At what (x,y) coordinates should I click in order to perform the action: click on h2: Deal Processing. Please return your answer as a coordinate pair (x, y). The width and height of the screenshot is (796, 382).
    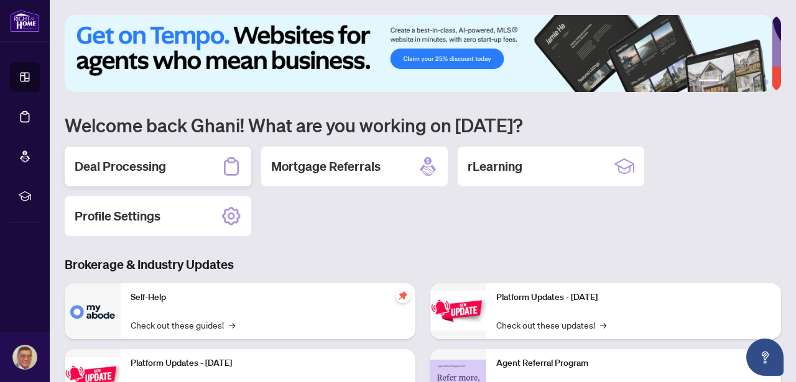
    Looking at the image, I should click on (120, 167).